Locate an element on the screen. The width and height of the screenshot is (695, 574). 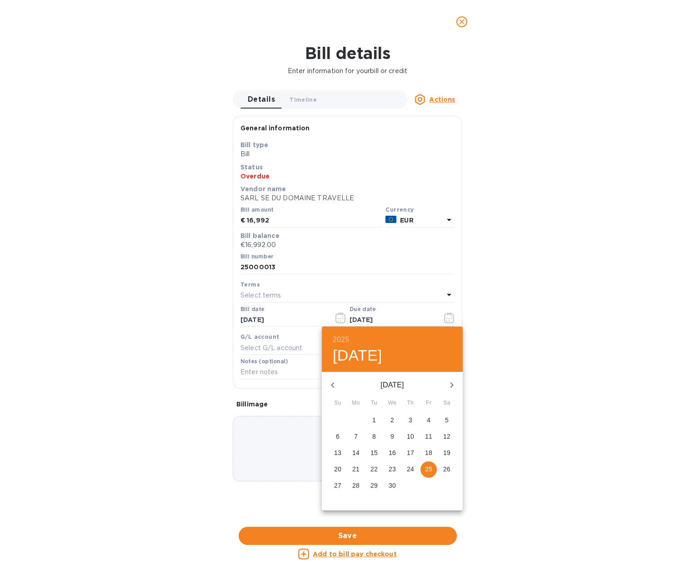
p: 1 is located at coordinates (374, 420).